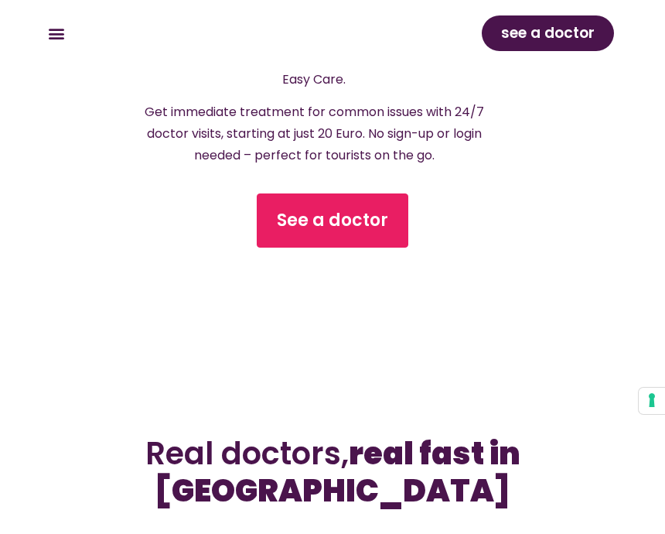 The width and height of the screenshot is (665, 534). Describe the element at coordinates (652, 401) in the screenshot. I see `button: Your consent preferences for tracking technologies` at that location.